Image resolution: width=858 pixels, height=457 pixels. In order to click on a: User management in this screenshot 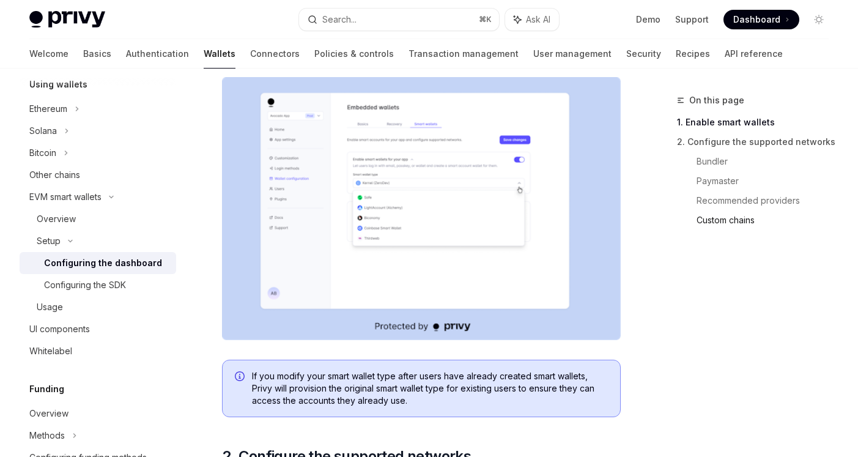, I will do `click(572, 54)`.